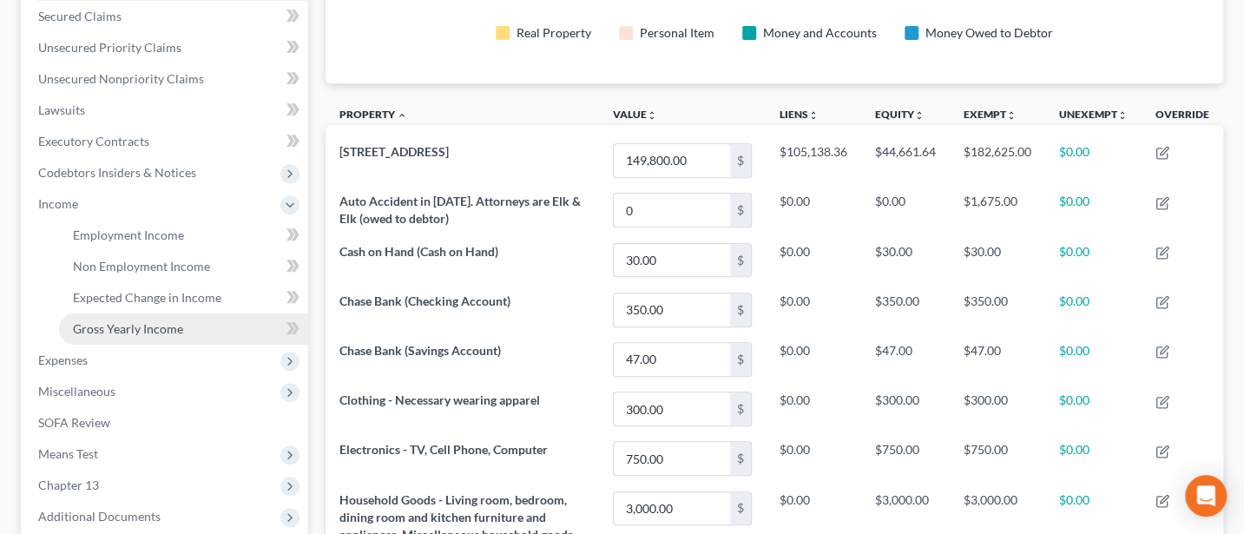  I want to click on a: Equityunfold_more, so click(899, 114).